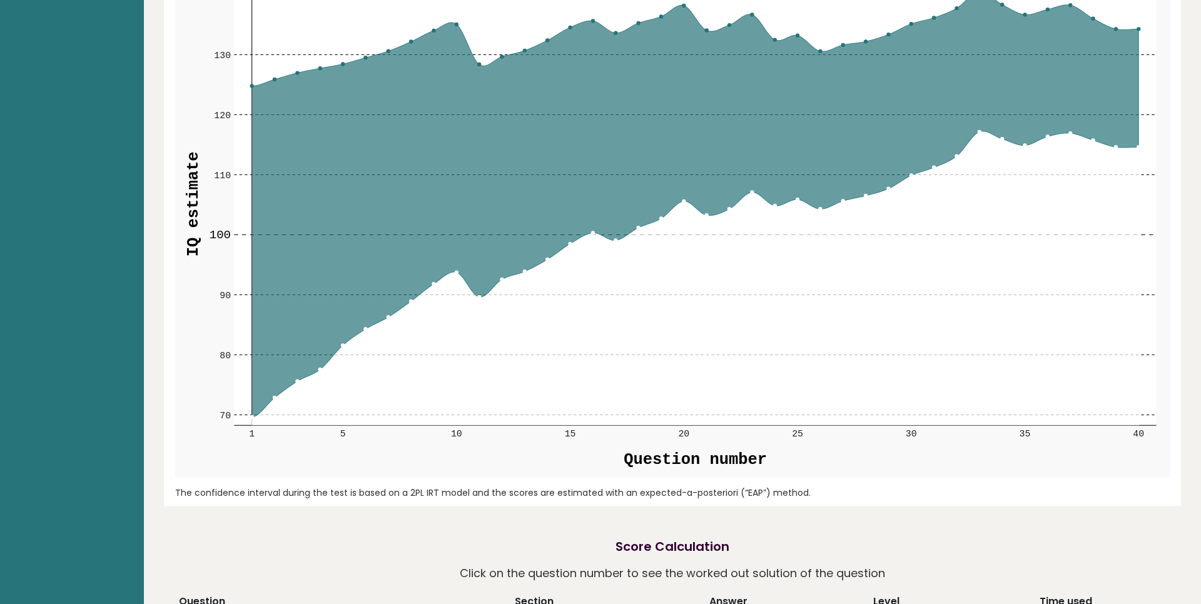  I want to click on text: Question number, so click(695, 460).